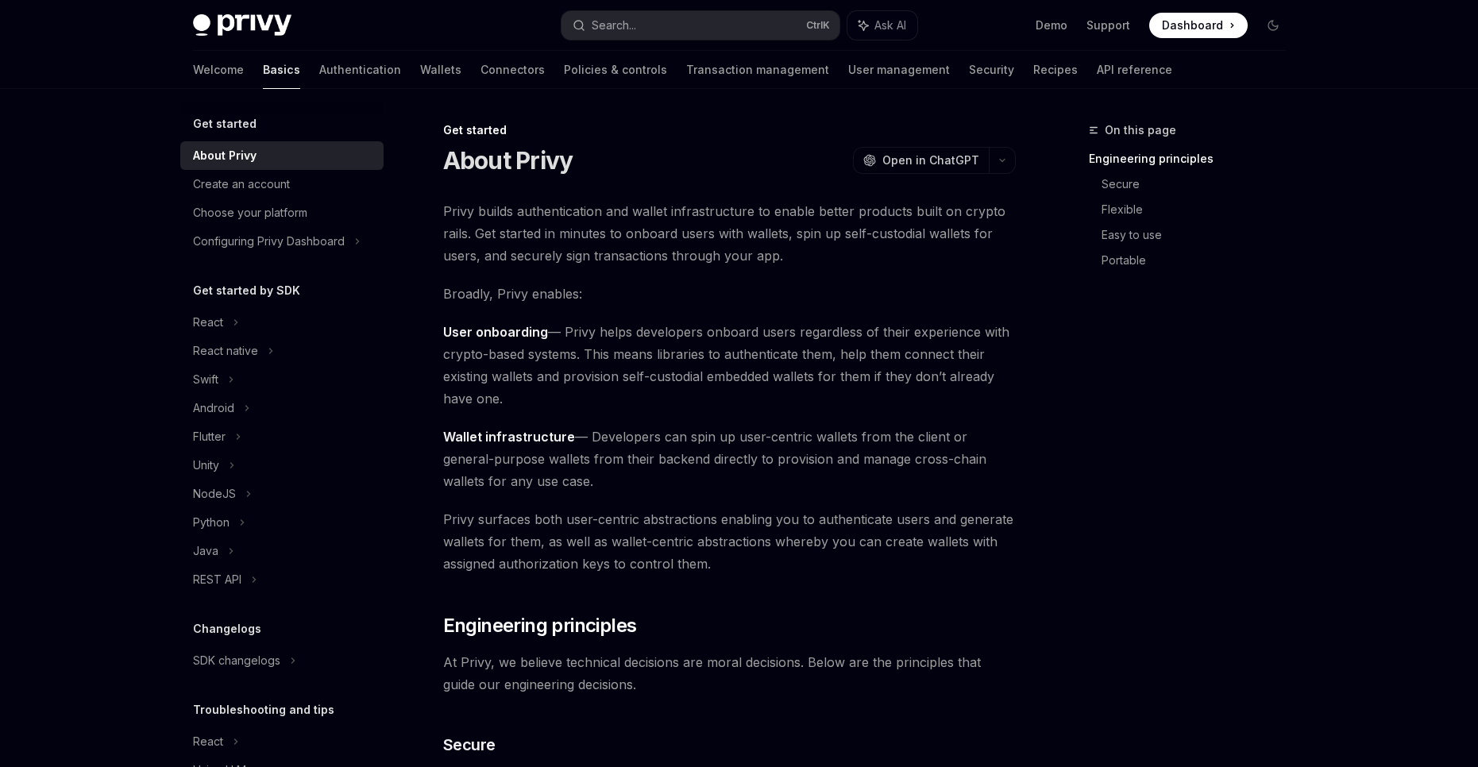  Describe the element at coordinates (729, 130) in the screenshot. I see `div: Get started` at that location.